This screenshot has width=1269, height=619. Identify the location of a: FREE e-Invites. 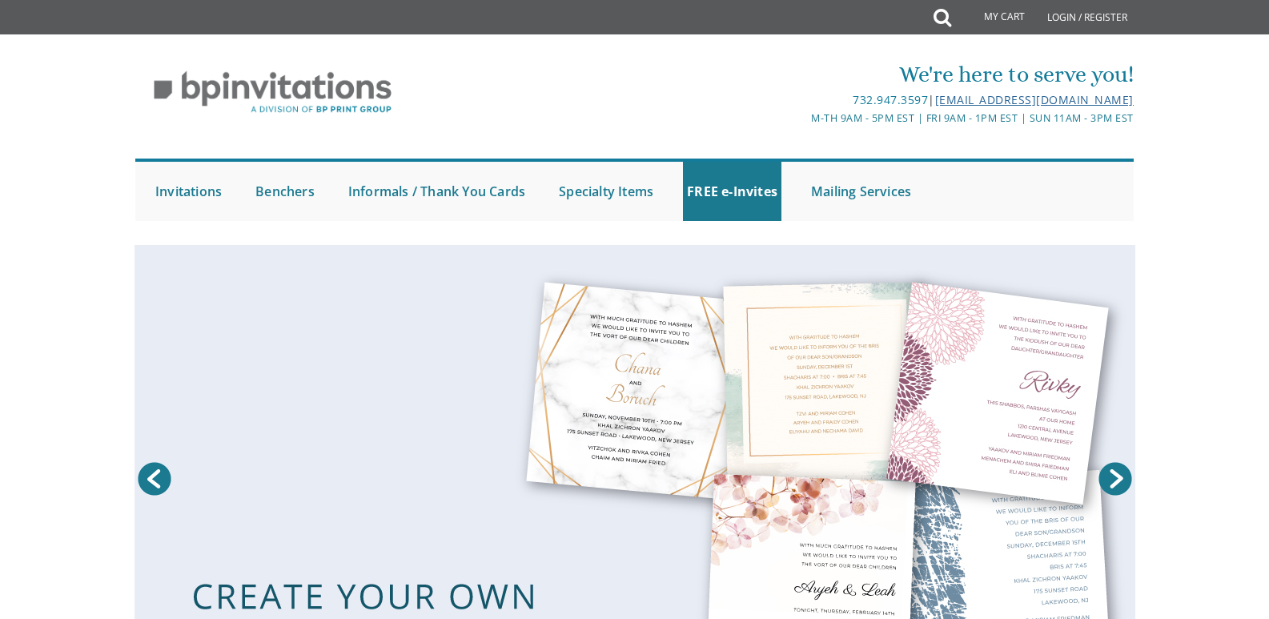
(732, 191).